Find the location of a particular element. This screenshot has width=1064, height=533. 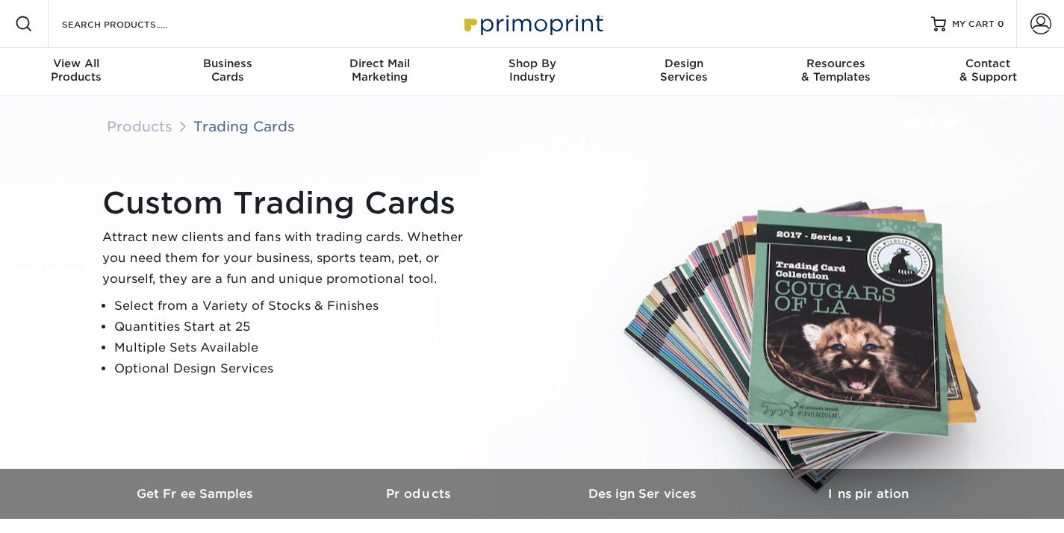

a: Direct MailMarketing is located at coordinates (380, 72).